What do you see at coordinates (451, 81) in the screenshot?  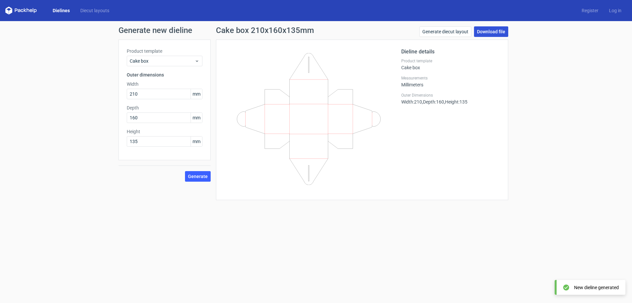 I see `div: Millimeters` at bounding box center [451, 81].